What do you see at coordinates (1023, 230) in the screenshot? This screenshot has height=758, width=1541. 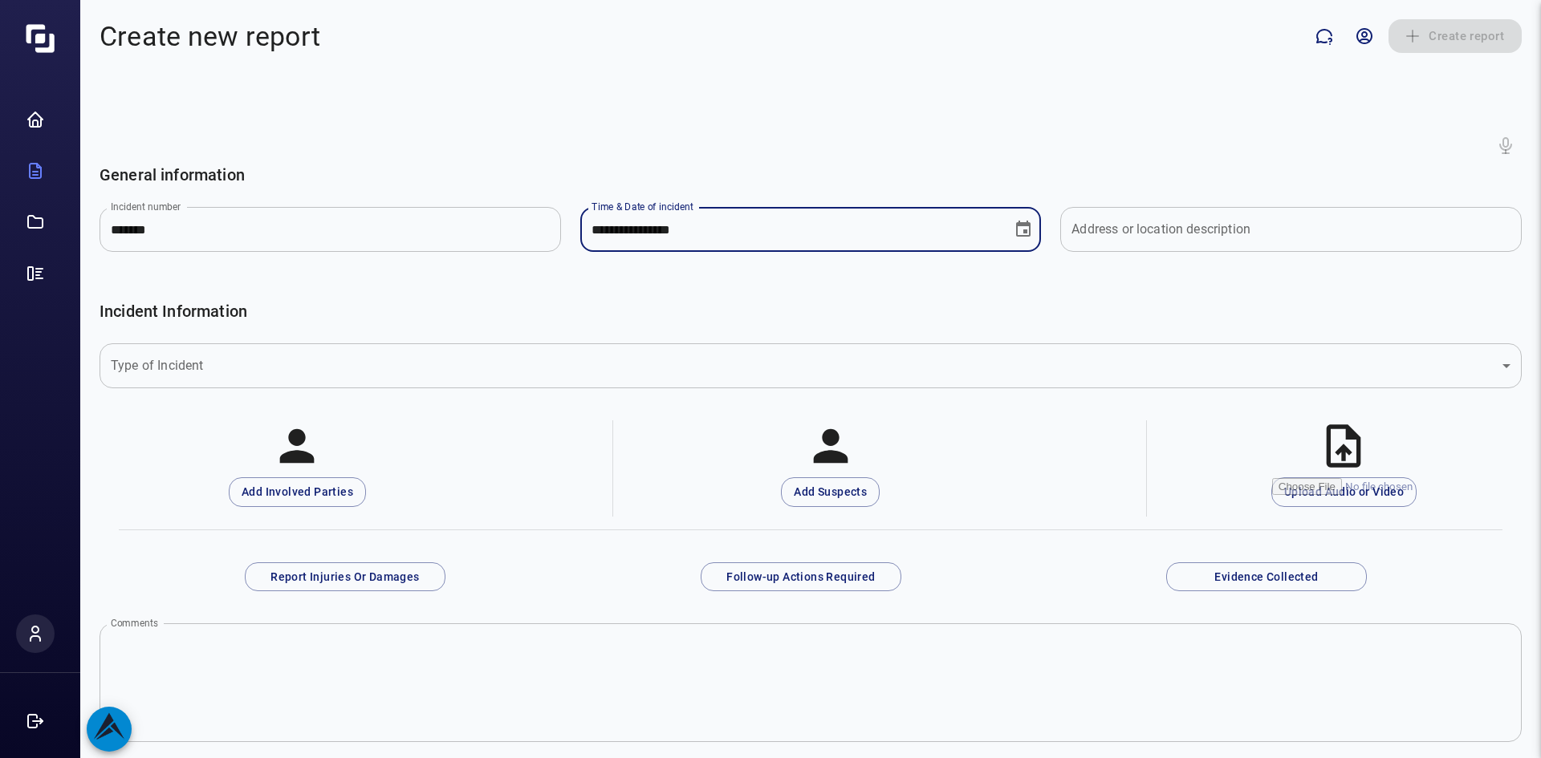 I see `button: Choose date, selected date is Sep 20, 2025` at bounding box center [1023, 230].